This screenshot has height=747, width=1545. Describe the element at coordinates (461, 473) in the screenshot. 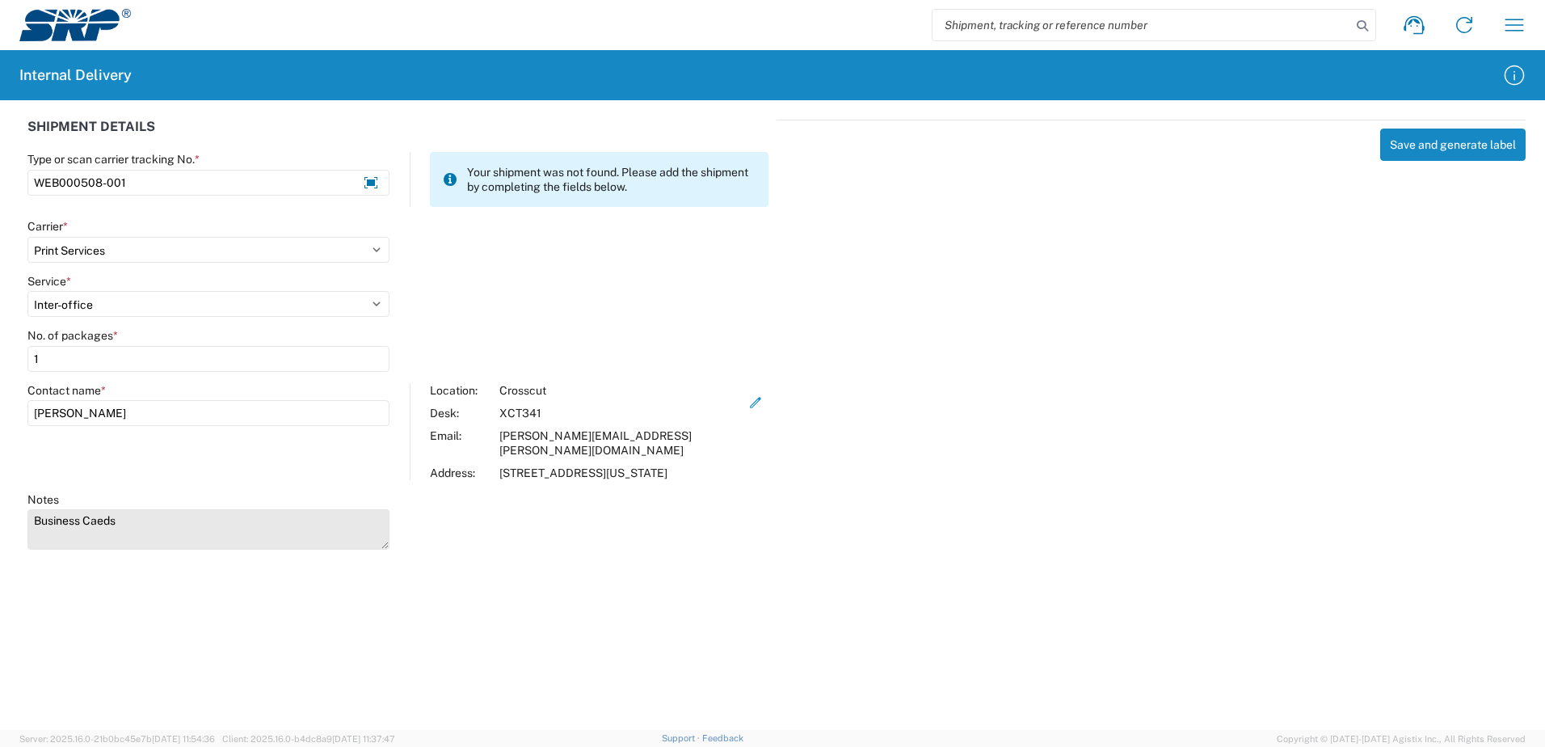

I see `div: Address:` at that location.